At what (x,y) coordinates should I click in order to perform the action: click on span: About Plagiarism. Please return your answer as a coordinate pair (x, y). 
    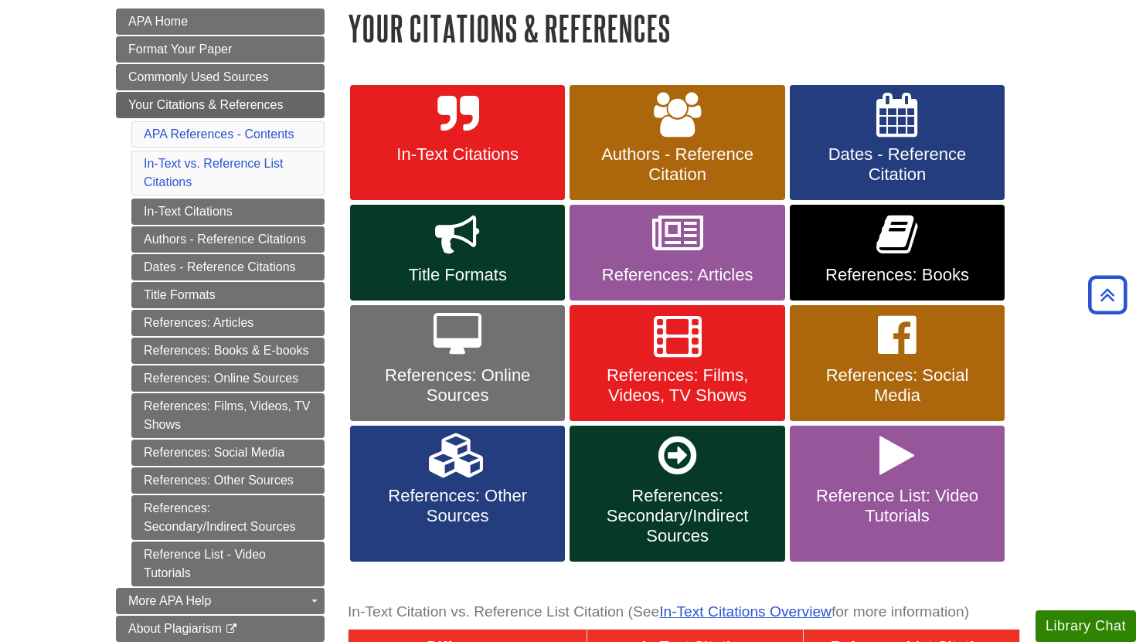
    Looking at the image, I should click on (175, 628).